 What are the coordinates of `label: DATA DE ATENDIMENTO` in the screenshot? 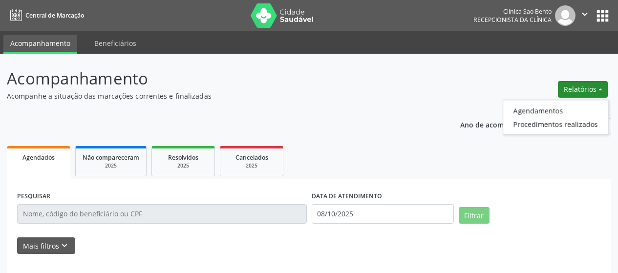 It's located at (347, 196).